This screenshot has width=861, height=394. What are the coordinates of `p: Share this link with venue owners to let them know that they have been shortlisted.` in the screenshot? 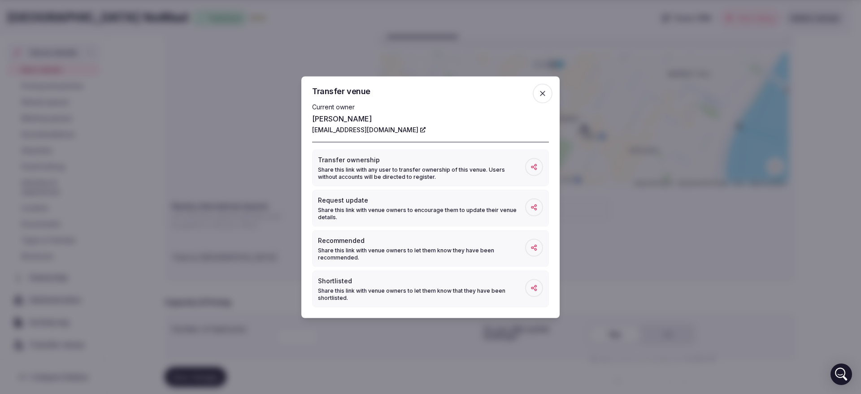 It's located at (422, 294).